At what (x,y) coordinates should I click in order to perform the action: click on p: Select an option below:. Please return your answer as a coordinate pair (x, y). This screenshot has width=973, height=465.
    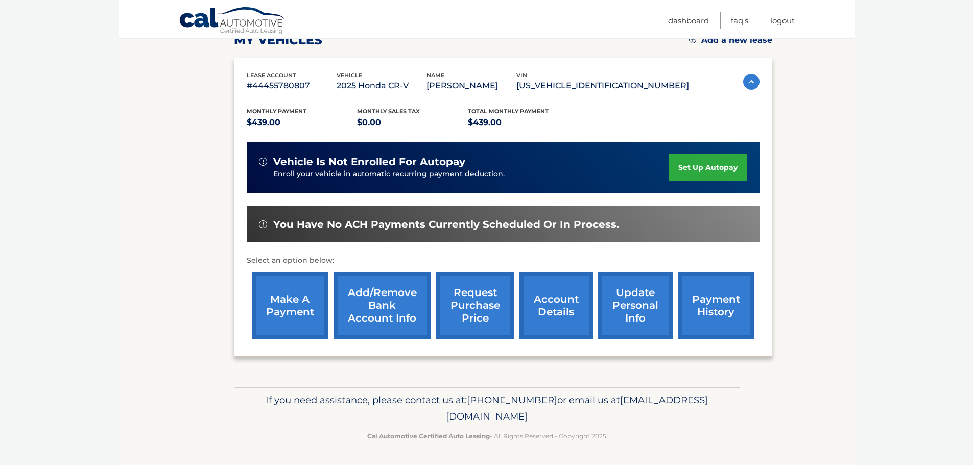
    Looking at the image, I should click on (503, 261).